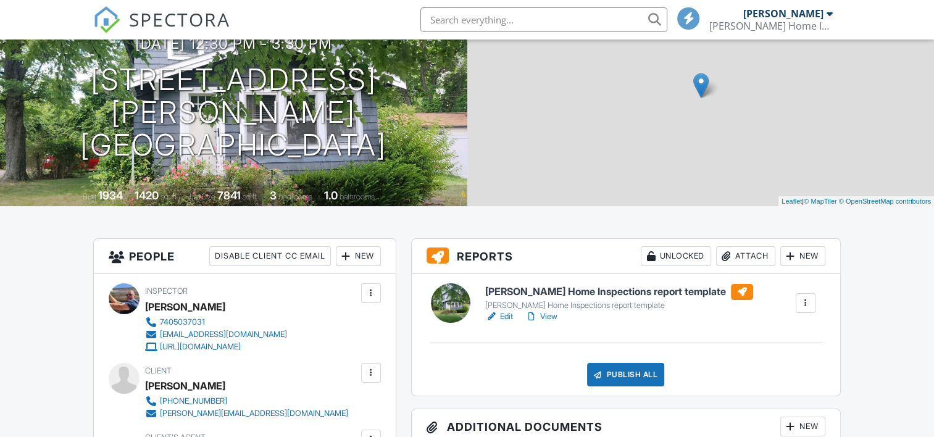 The image size is (934, 437). I want to click on h3: Reports, so click(626, 256).